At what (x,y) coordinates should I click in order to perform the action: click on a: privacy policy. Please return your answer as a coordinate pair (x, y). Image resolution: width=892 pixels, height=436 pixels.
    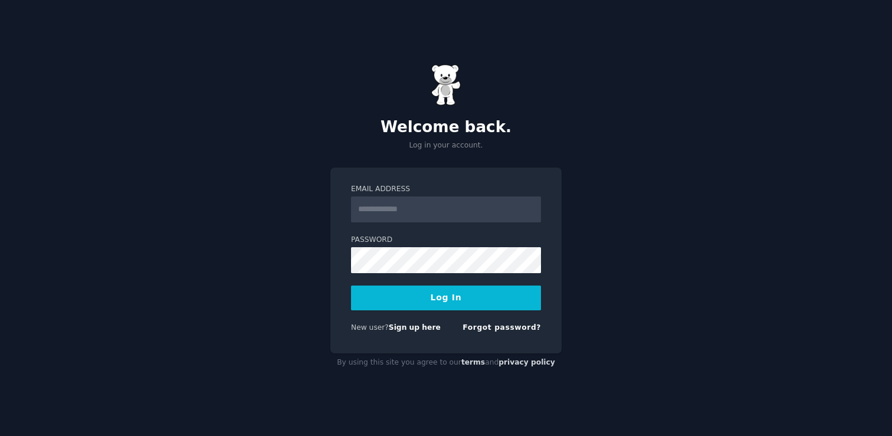
    Looking at the image, I should click on (527, 362).